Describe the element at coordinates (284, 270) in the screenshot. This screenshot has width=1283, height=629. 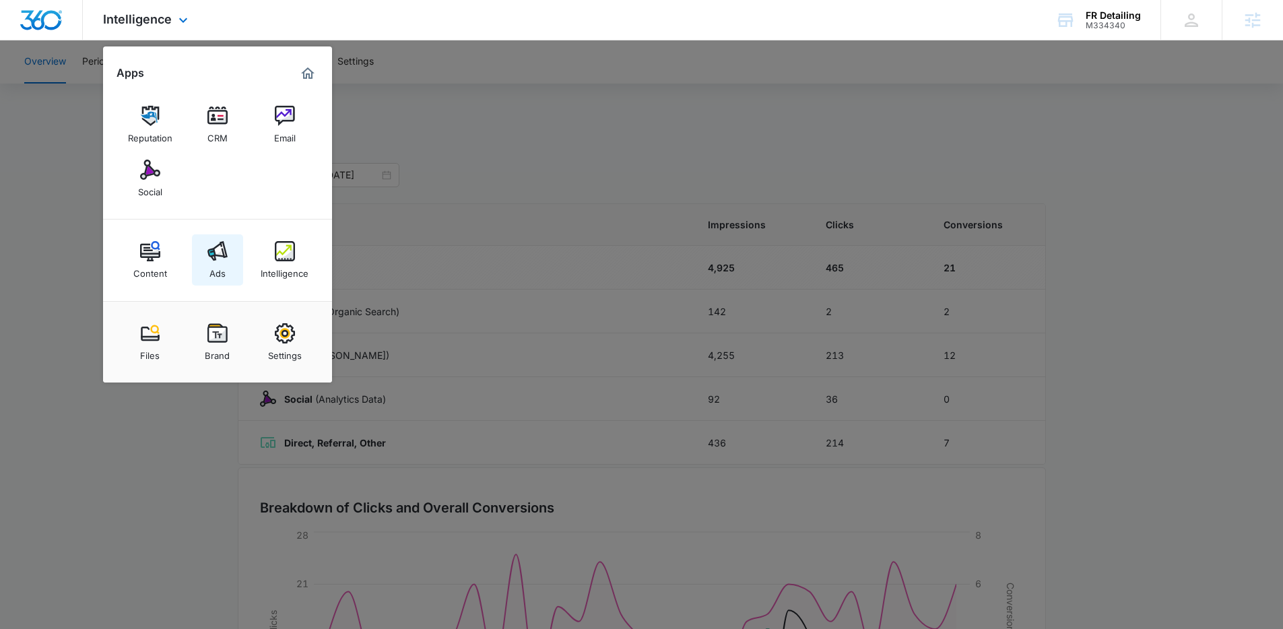
I see `div: Intelligence` at that location.